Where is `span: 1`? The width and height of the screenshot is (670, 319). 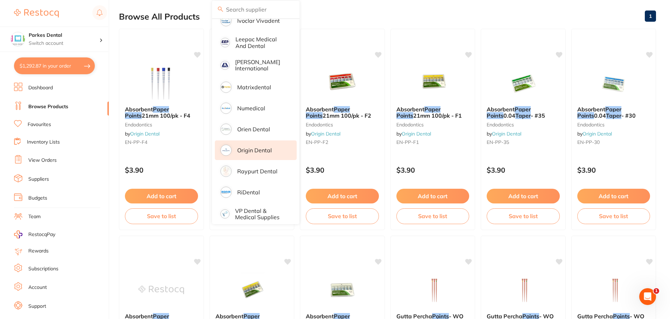
span: 1 is located at coordinates (656, 291).